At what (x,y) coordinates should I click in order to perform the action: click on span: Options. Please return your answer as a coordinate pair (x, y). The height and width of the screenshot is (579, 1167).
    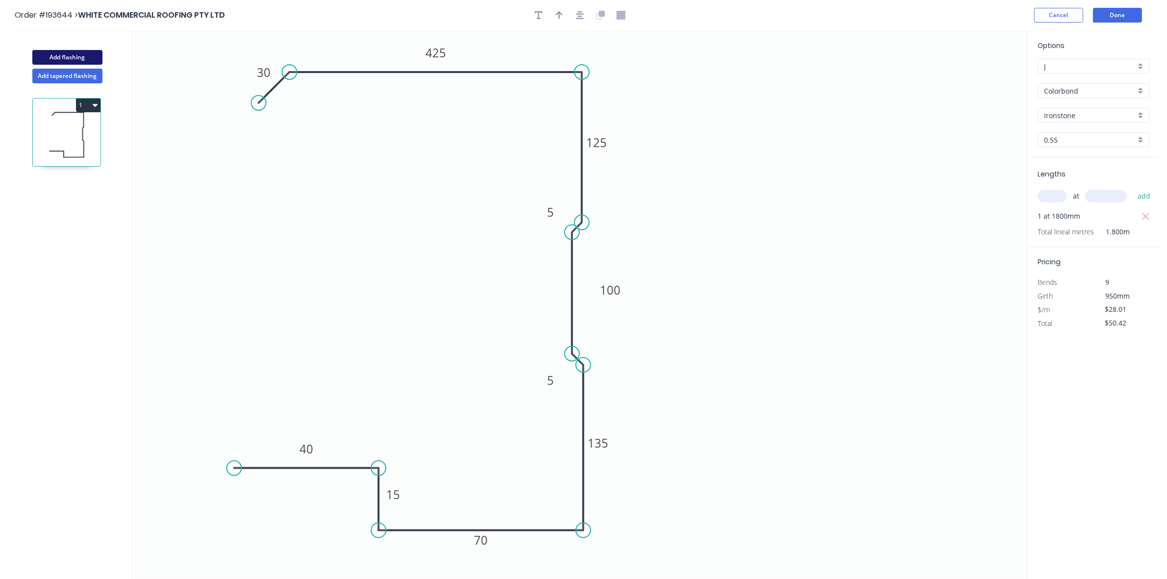
    Looking at the image, I should click on (1051, 46).